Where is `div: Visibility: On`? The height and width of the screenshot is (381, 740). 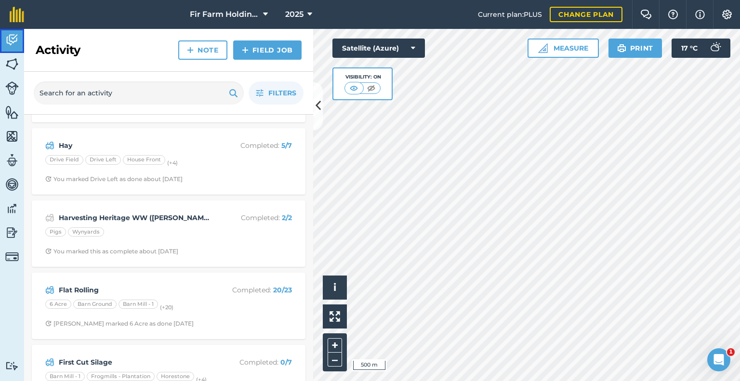
div: Visibility: On is located at coordinates (363, 77).